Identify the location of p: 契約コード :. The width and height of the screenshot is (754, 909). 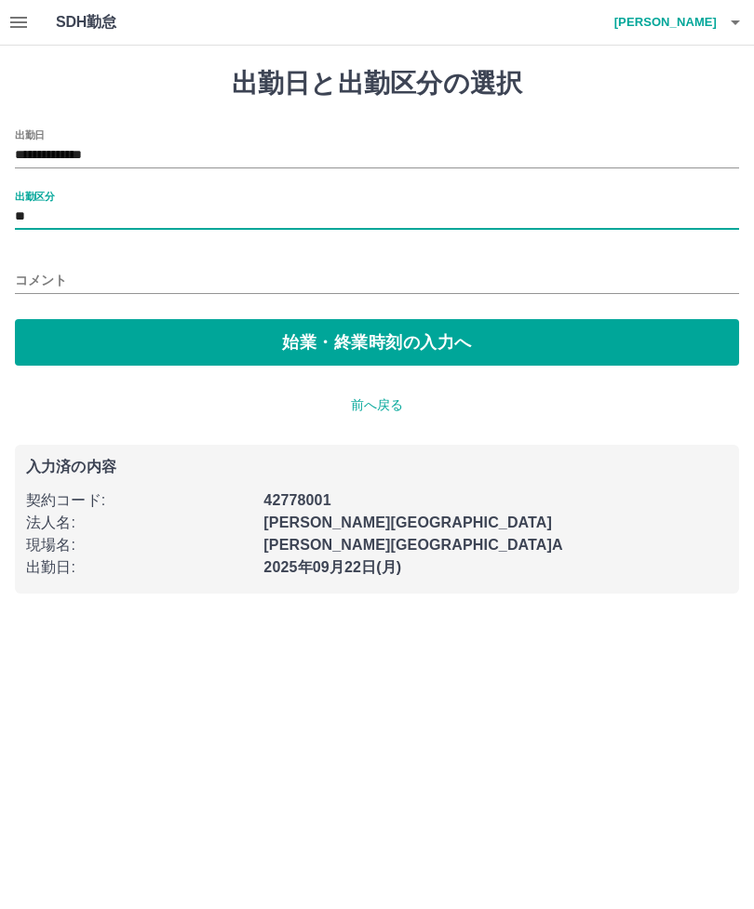
(139, 501).